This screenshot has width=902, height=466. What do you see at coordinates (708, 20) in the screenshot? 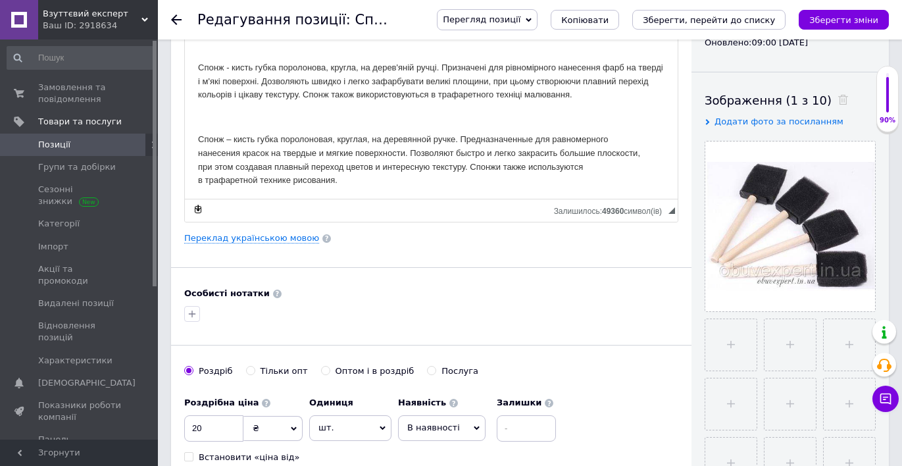
I see `button: Зберегти, перейти до списку` at bounding box center [708, 20].